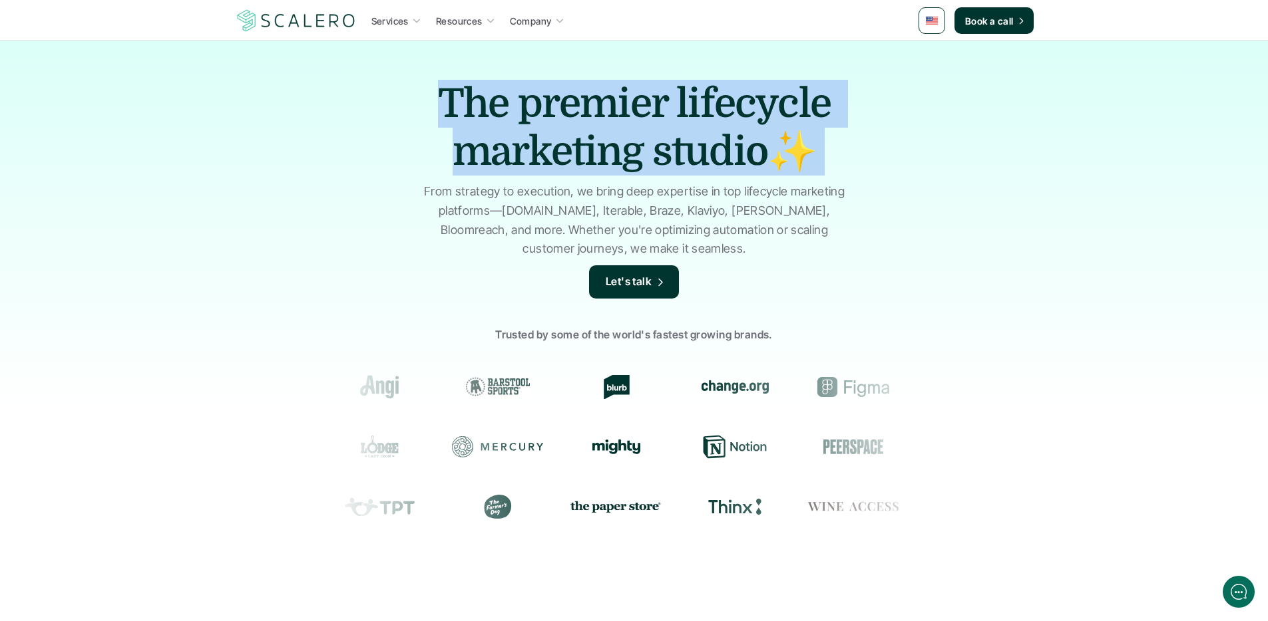 The width and height of the screenshot is (1268, 621). What do you see at coordinates (122, 190) in the screenshot?
I see `span: New conversation` at bounding box center [122, 190].